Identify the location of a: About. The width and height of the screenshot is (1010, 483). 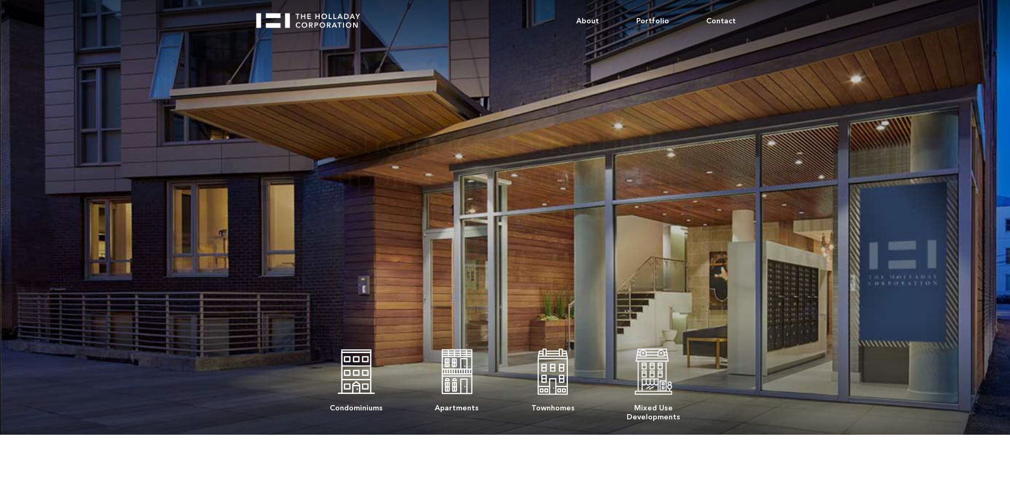
(587, 21).